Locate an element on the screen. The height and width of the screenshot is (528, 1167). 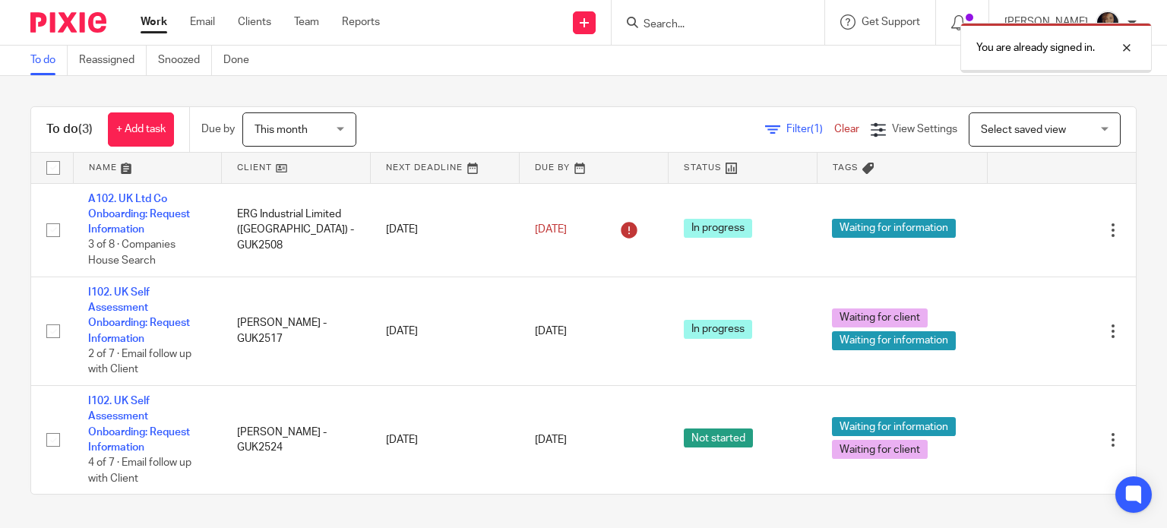
a: Team is located at coordinates (306, 22).